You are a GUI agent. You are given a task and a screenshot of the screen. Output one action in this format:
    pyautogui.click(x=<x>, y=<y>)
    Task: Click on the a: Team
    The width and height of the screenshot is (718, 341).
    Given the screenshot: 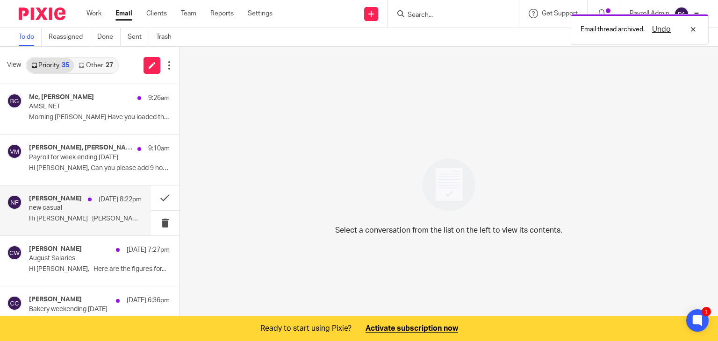 What is the action you would take?
    pyautogui.click(x=188, y=14)
    